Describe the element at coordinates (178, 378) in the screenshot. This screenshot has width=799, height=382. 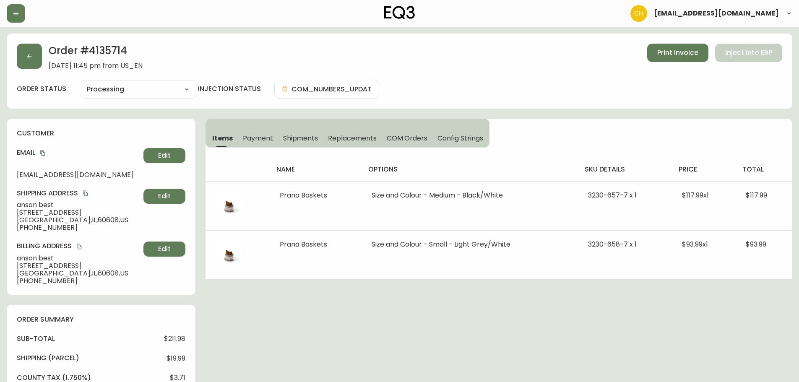
I see `span: $3.71` at that location.